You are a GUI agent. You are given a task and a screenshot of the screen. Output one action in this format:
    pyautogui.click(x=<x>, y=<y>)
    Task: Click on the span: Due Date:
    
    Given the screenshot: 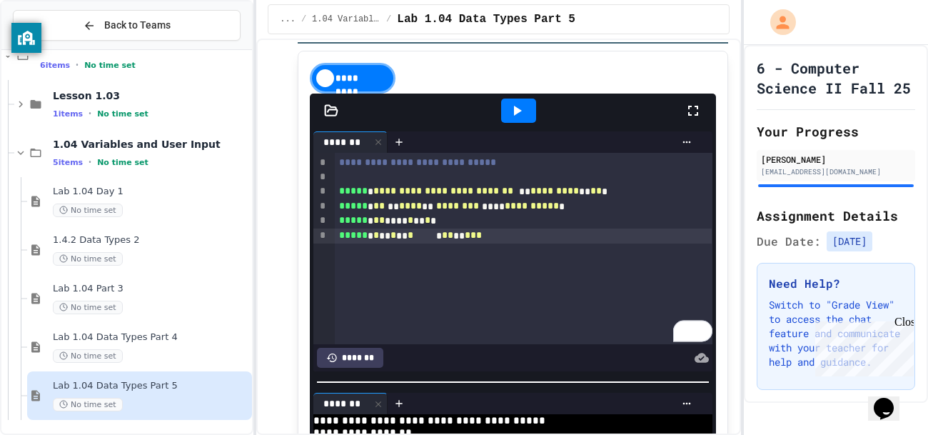 What is the action you would take?
    pyautogui.click(x=789, y=241)
    